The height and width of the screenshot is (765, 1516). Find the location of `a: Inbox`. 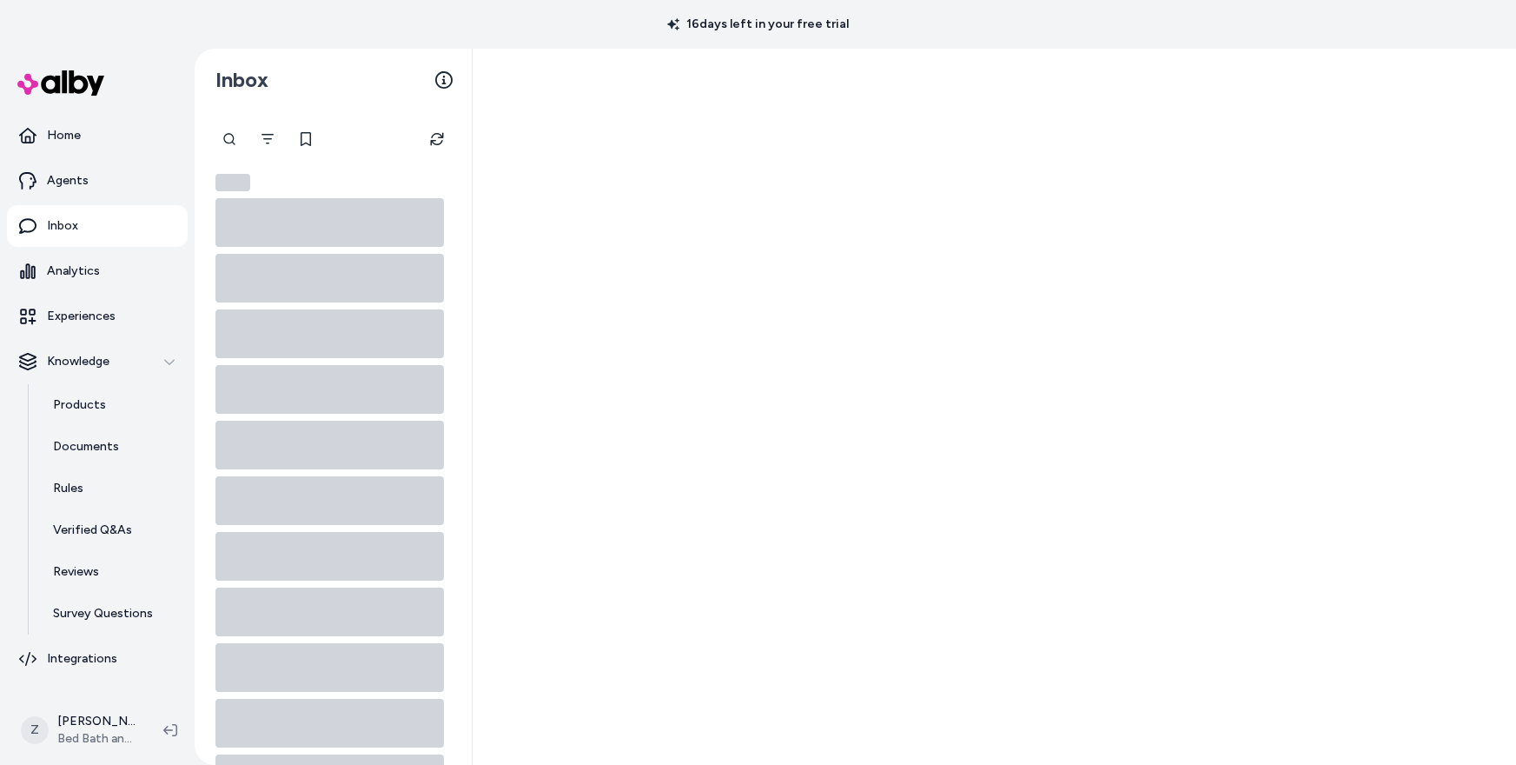

a: Inbox is located at coordinates (97, 226).